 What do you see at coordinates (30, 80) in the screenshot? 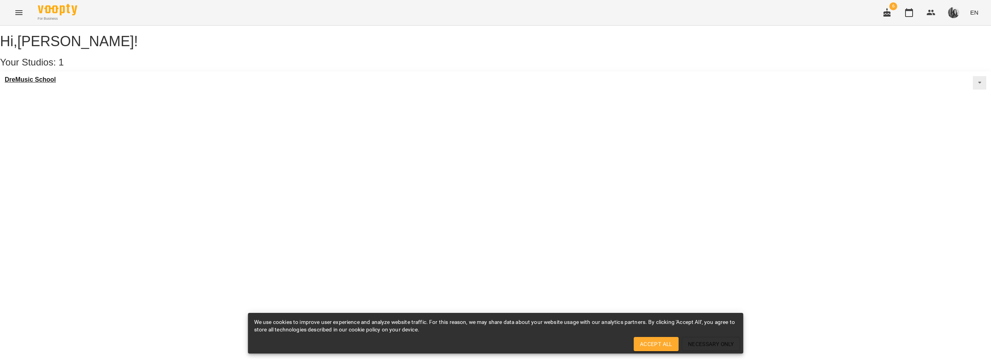
I see `h3: DreMusic School` at bounding box center [30, 80].